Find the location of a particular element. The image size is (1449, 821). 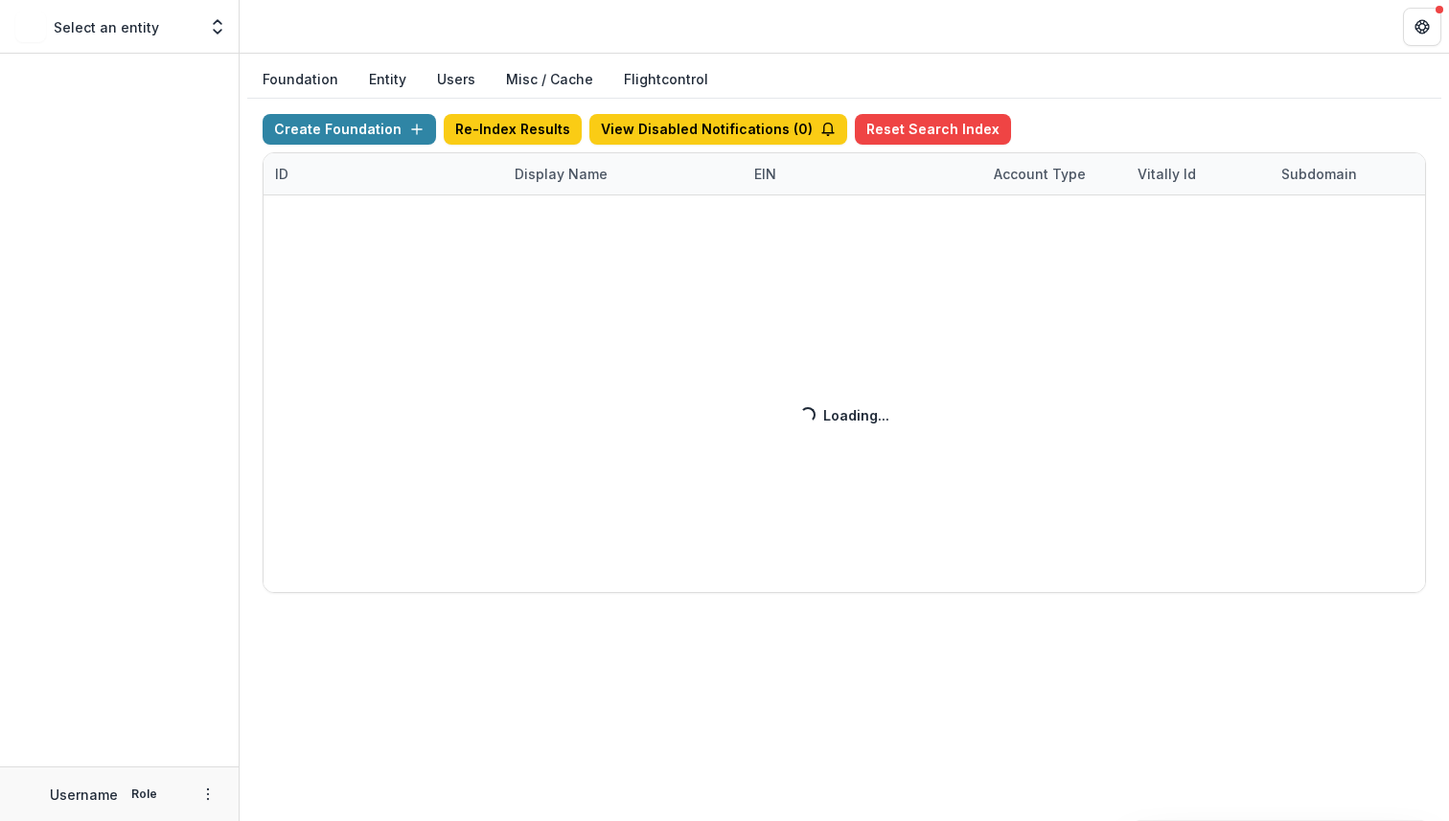

p: Select an entity is located at coordinates (106, 27).